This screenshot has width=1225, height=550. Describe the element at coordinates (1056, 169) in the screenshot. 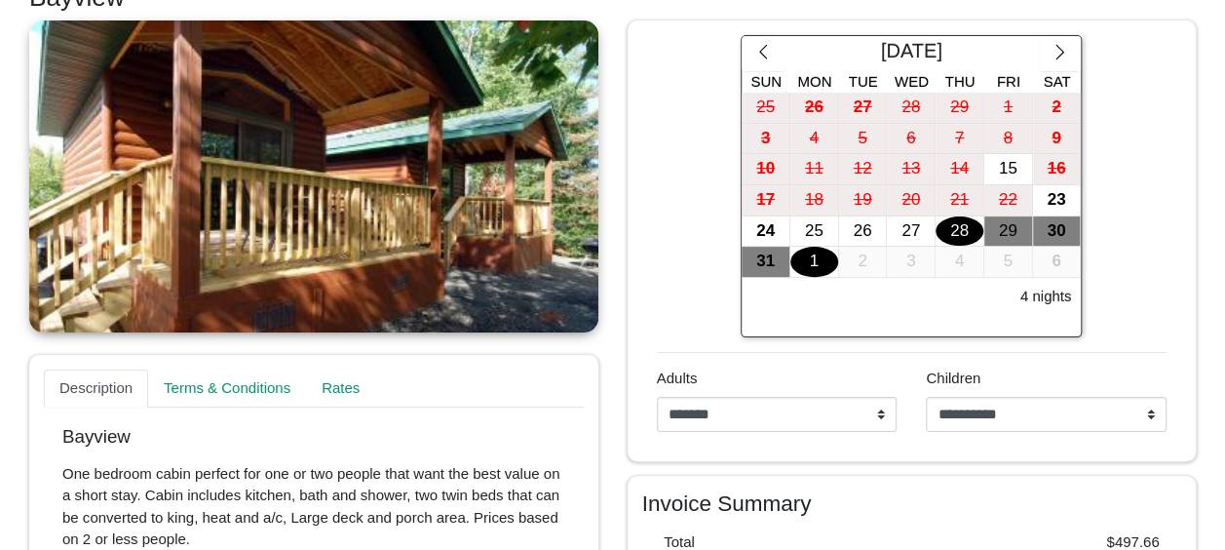

I see `div: 16` at that location.